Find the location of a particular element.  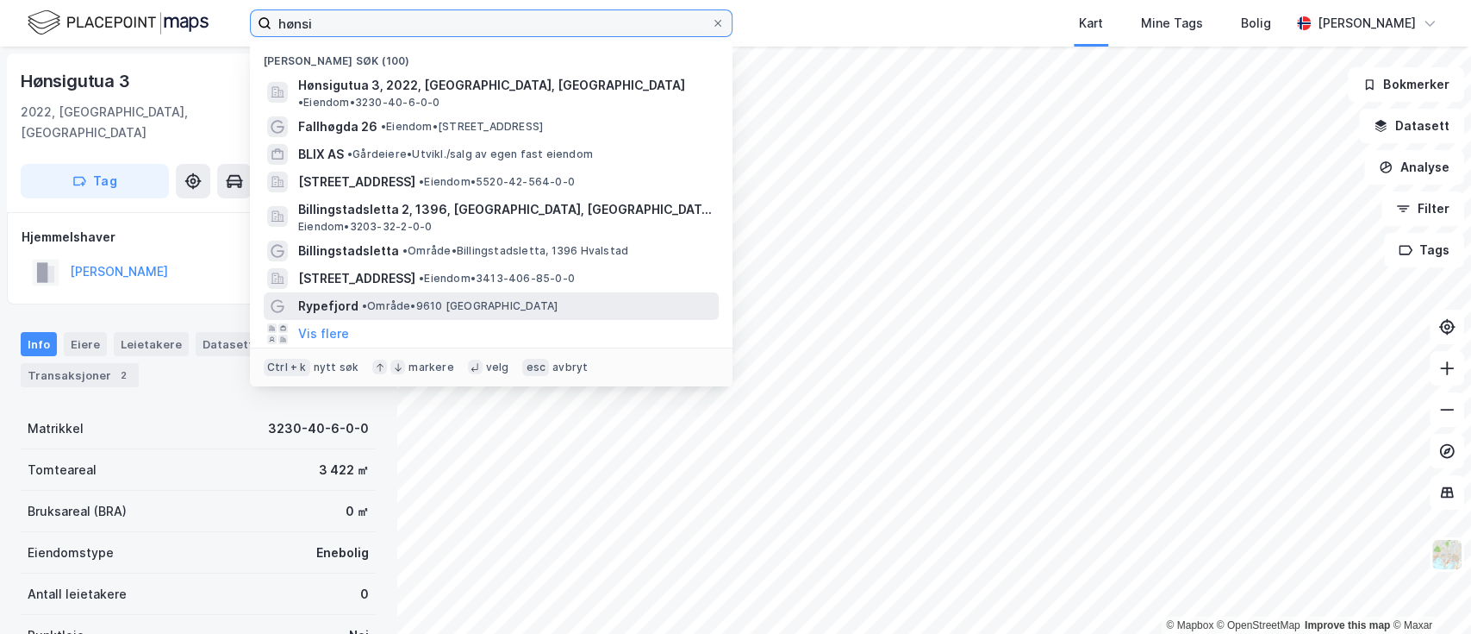

div: Eiendomstype is located at coordinates (71, 553).